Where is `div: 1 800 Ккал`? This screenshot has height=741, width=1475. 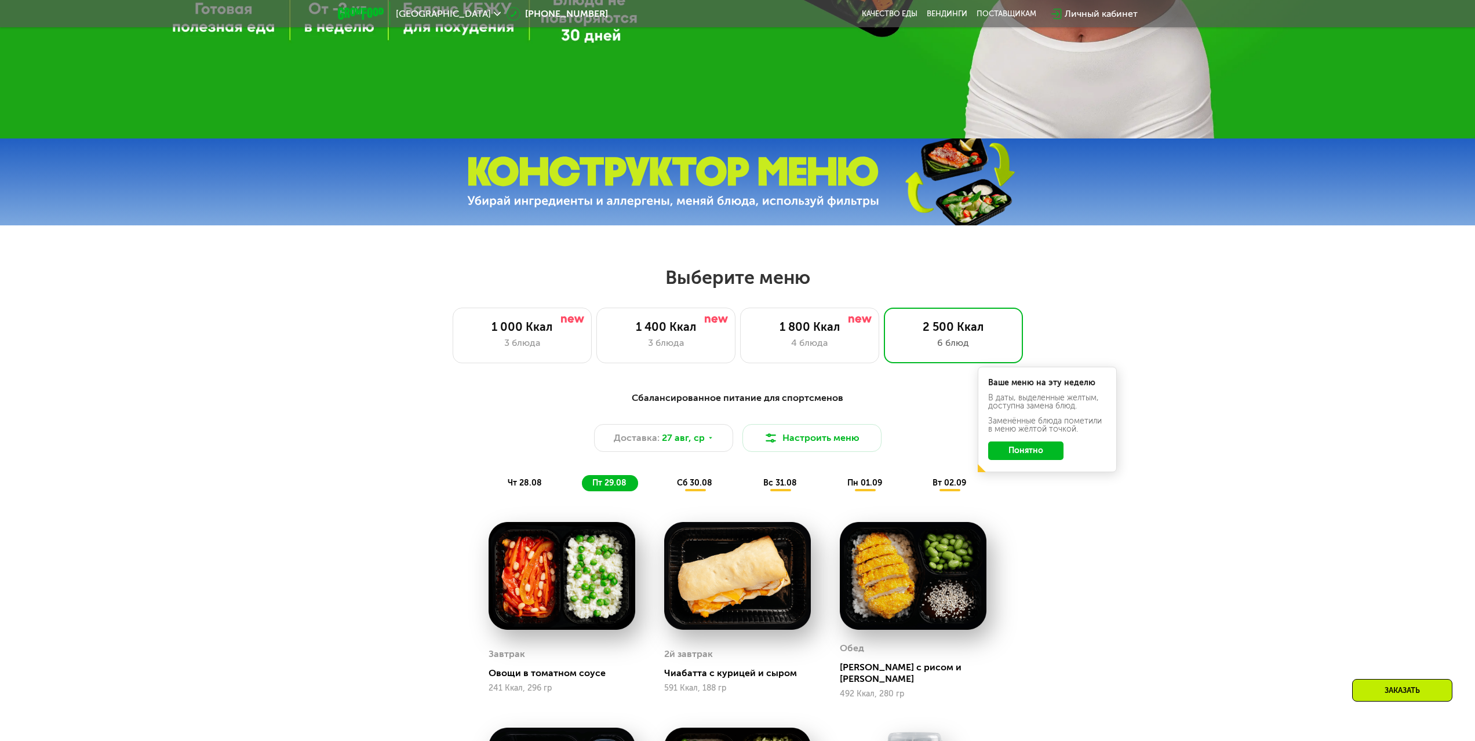 div: 1 800 Ккал is located at coordinates (810, 327).